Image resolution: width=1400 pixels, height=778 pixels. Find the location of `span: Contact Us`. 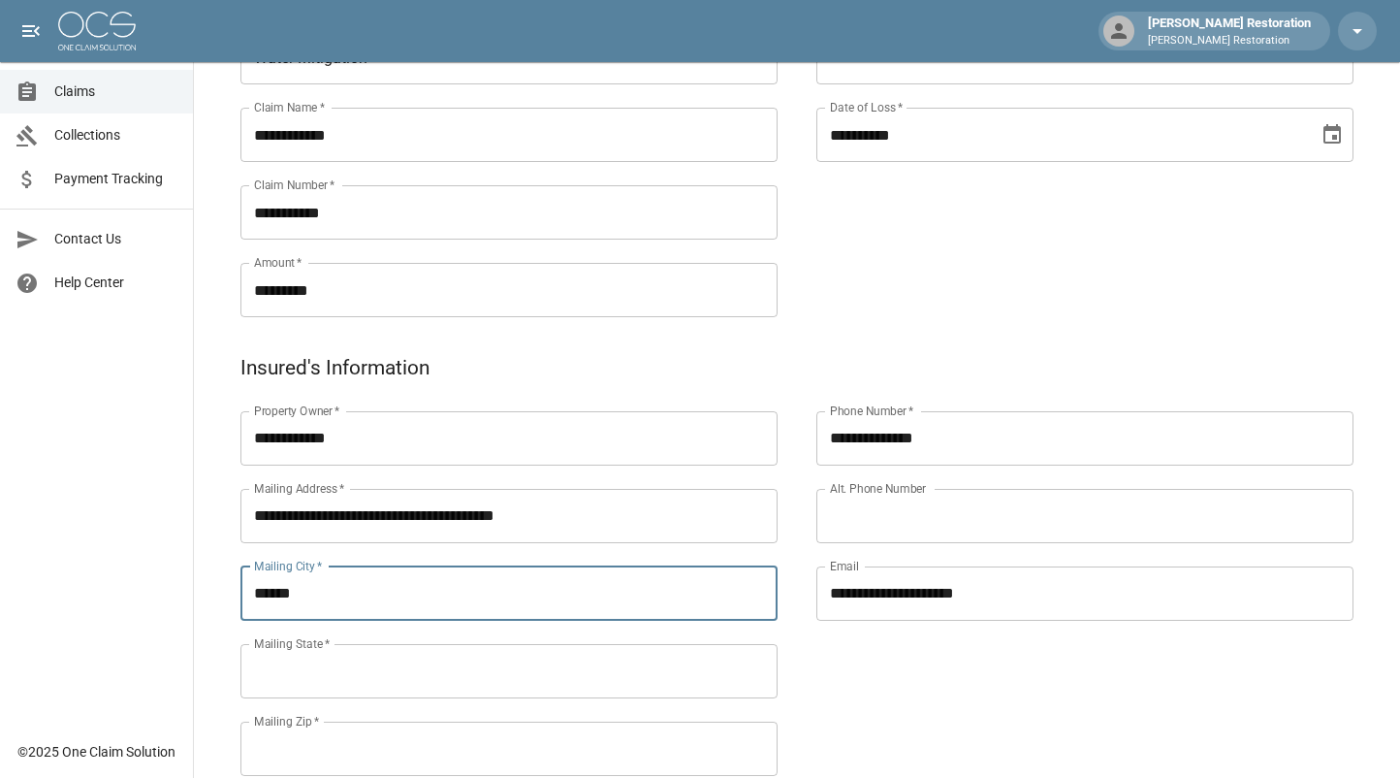

span: Contact Us is located at coordinates (115, 239).